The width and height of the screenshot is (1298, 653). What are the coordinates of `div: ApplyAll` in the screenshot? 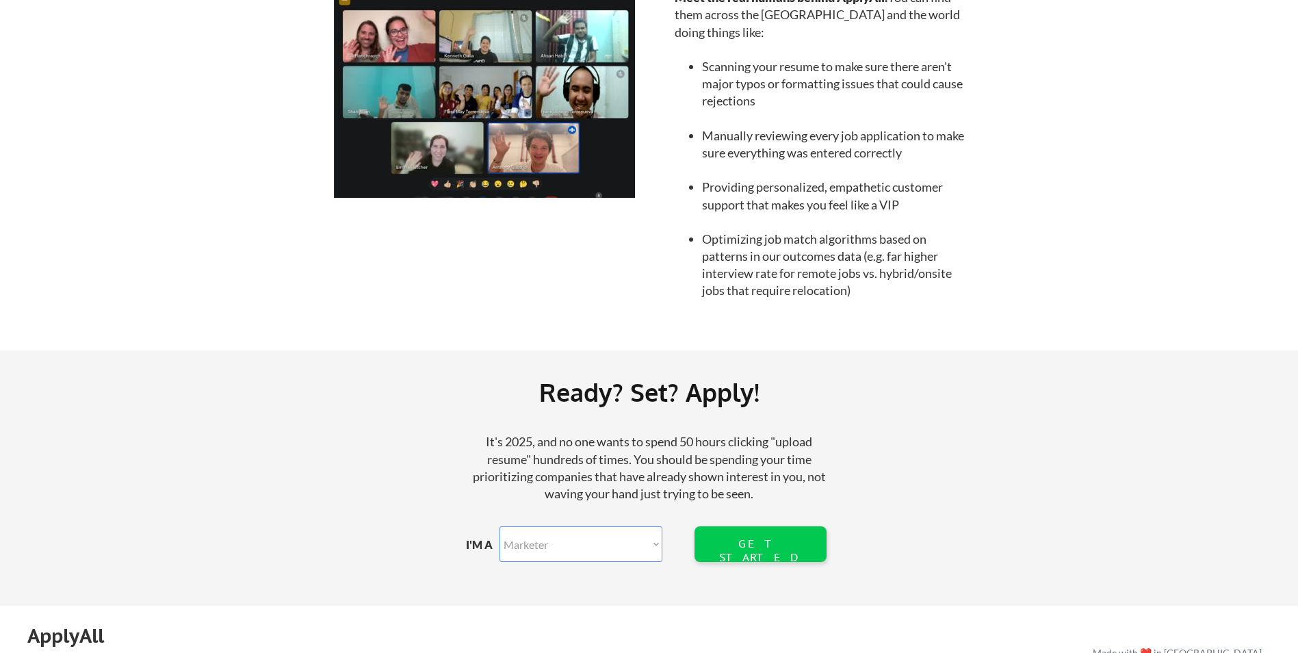 It's located at (73, 635).